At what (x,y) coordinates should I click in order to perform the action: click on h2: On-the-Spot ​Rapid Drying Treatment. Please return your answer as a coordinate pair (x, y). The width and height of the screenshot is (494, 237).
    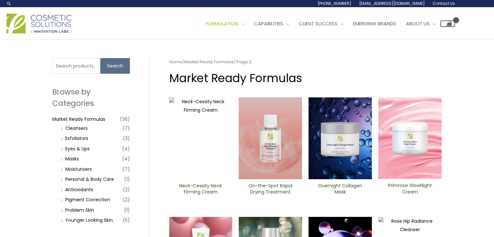
    Looking at the image, I should click on (270, 189).